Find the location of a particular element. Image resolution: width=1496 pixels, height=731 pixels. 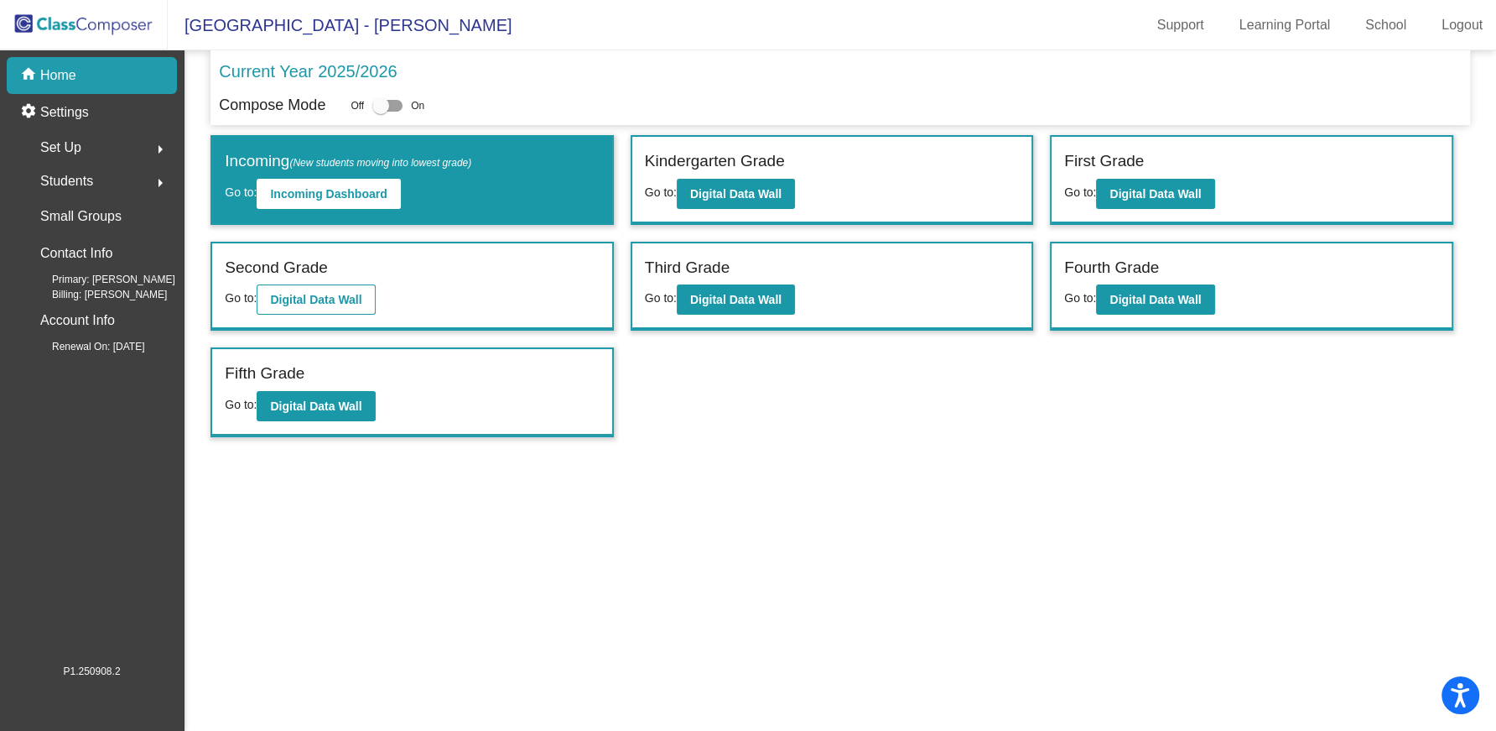

label: Fourth Grade is located at coordinates (1111, 268).